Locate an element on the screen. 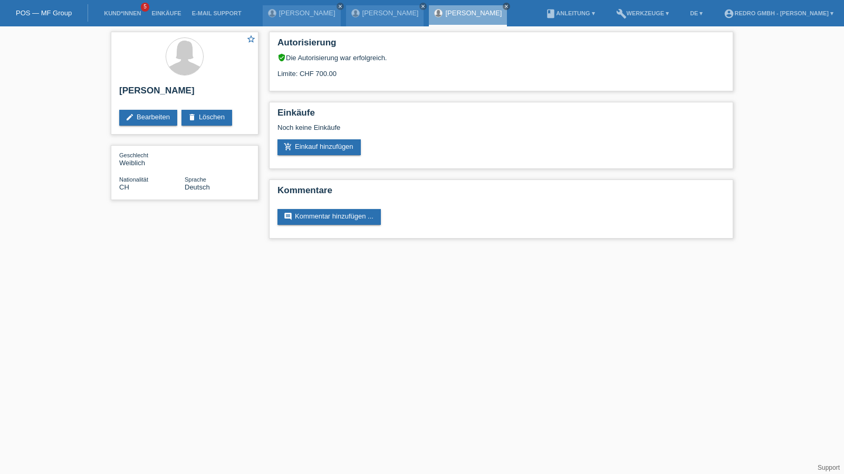 The width and height of the screenshot is (844, 474). a: Support is located at coordinates (829, 468).